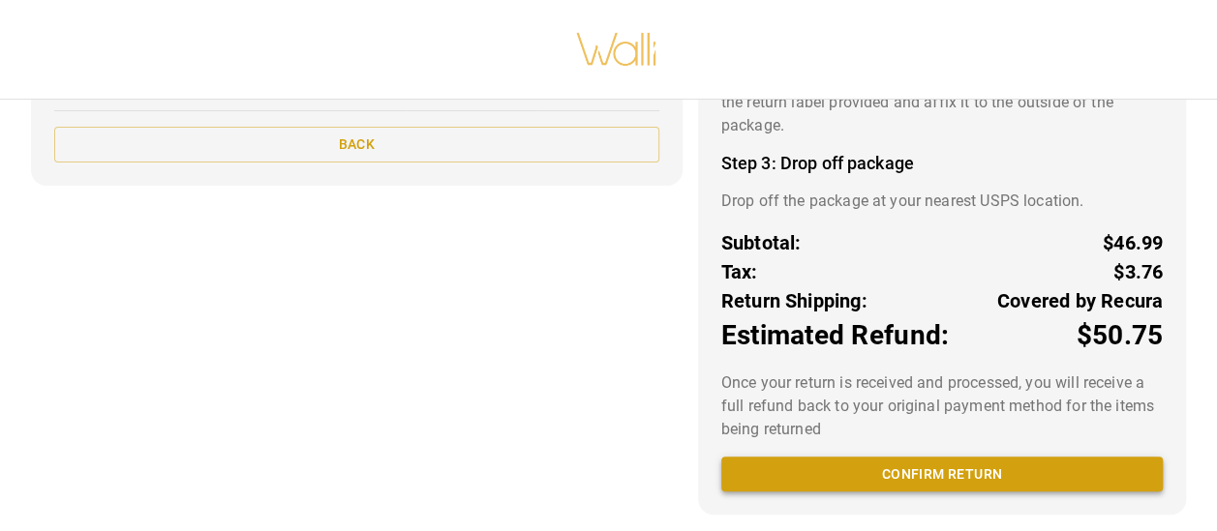 The height and width of the screenshot is (531, 1217). What do you see at coordinates (1133, 243) in the screenshot?
I see `p: $46.99` at bounding box center [1133, 243].